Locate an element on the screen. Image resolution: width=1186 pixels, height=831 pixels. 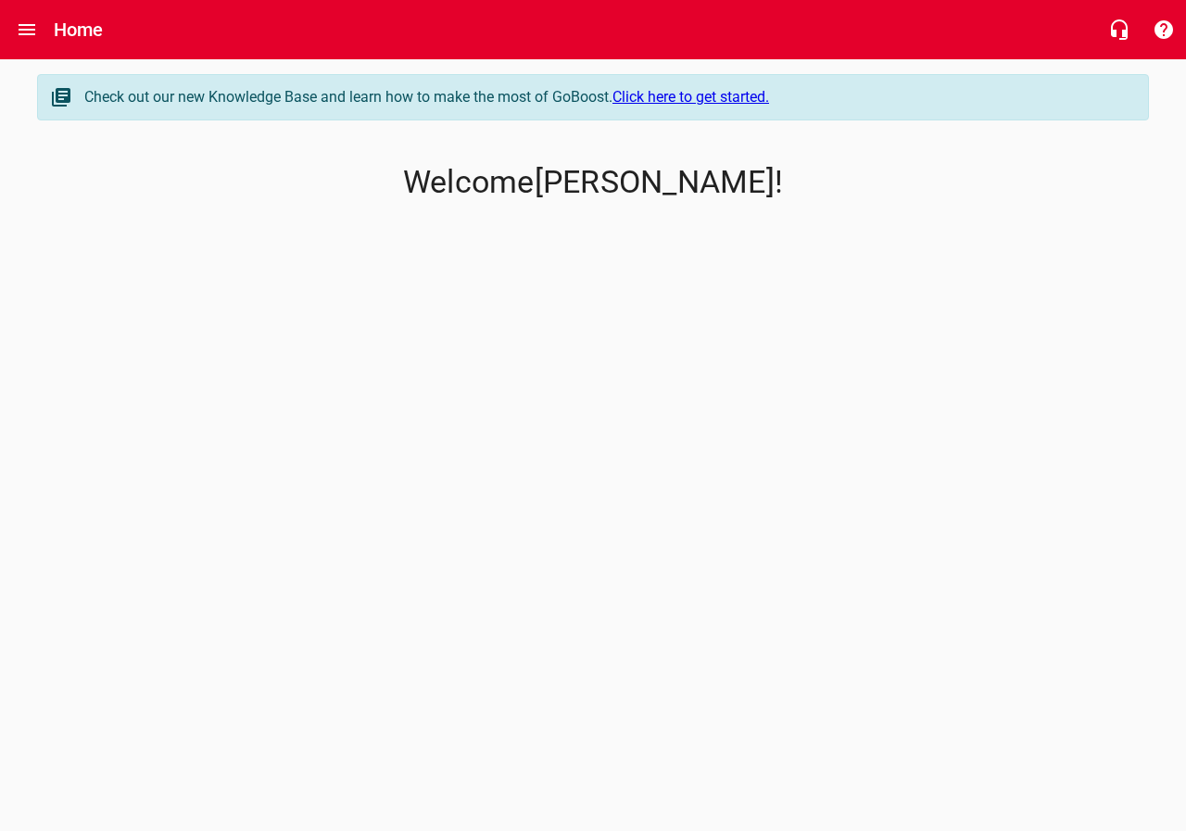
a: Click here to get started. is located at coordinates (691, 96).